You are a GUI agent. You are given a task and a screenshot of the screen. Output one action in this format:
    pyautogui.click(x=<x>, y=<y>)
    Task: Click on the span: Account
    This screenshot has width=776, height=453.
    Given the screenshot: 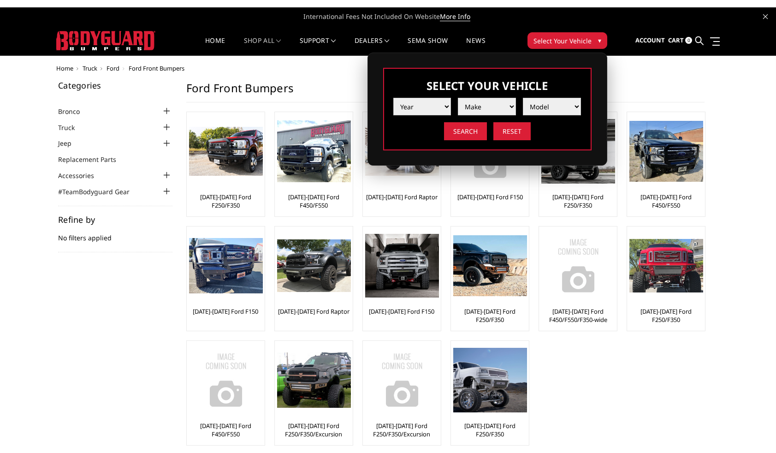 What is the action you would take?
    pyautogui.click(x=650, y=40)
    